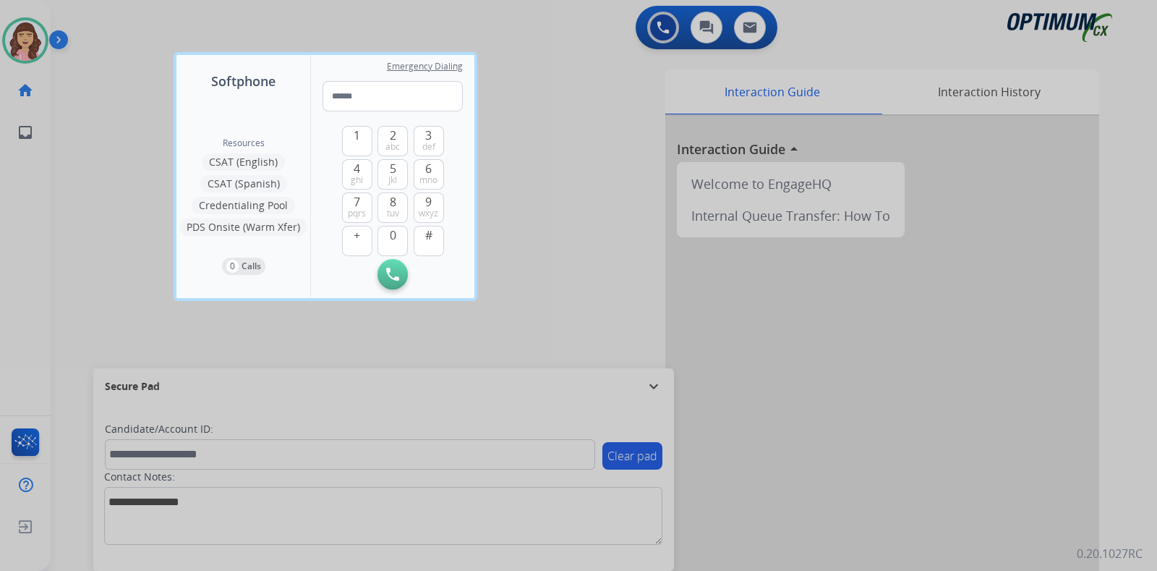 The width and height of the screenshot is (1157, 571). What do you see at coordinates (357, 213) in the screenshot?
I see `span: pqrs` at bounding box center [357, 213].